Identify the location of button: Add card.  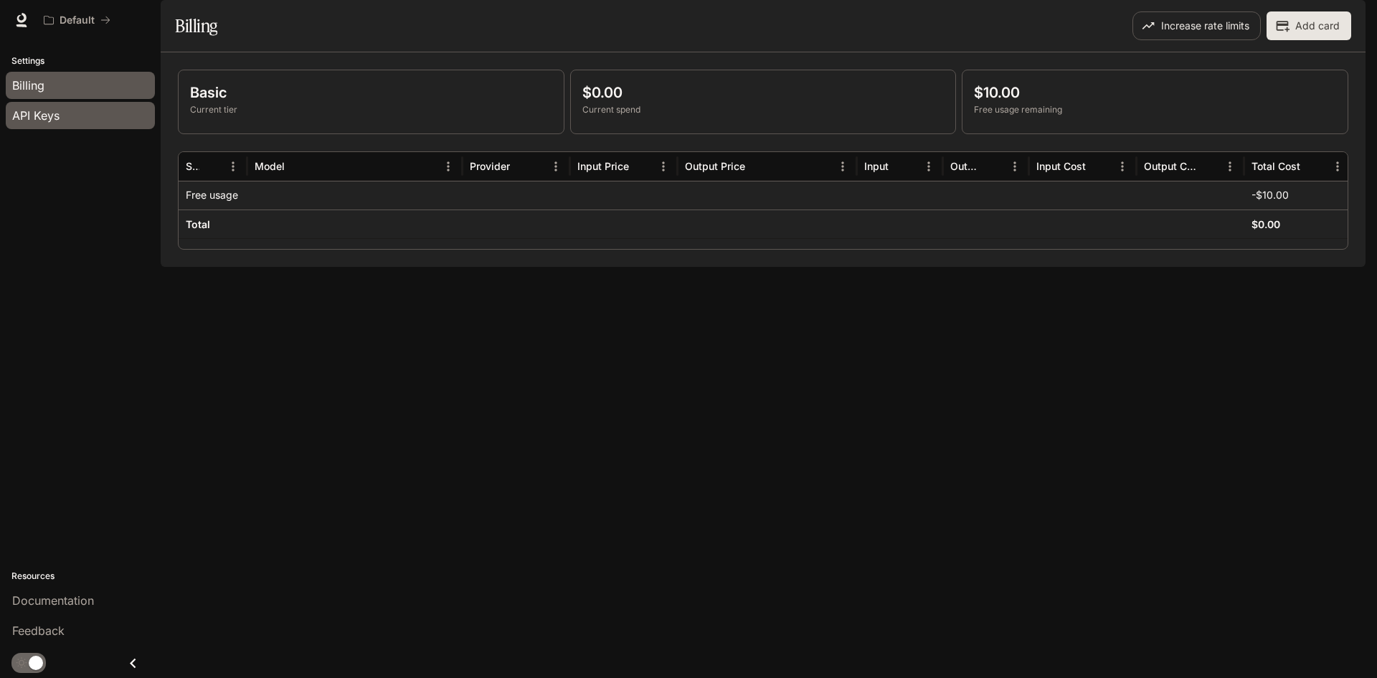
(1309, 26).